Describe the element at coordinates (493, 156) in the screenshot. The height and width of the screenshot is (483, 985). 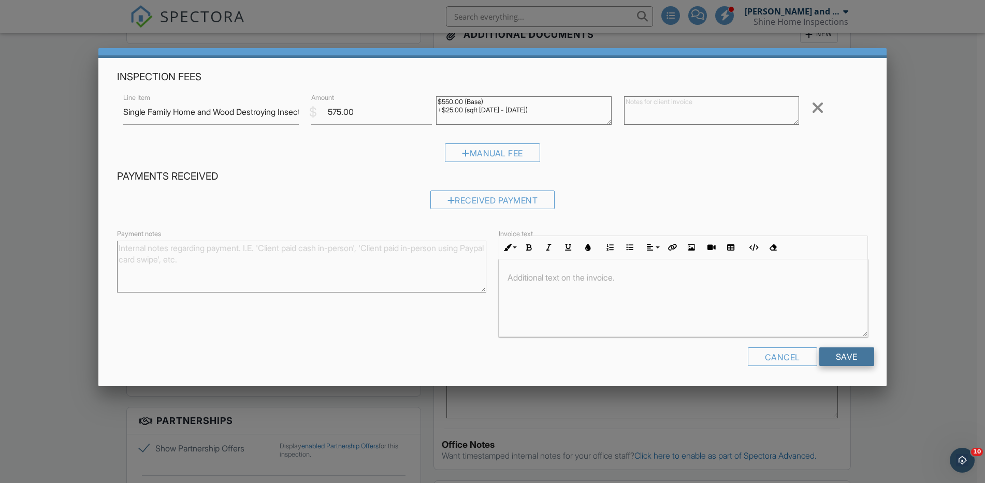
I see `a: Manual Fee` at that location.